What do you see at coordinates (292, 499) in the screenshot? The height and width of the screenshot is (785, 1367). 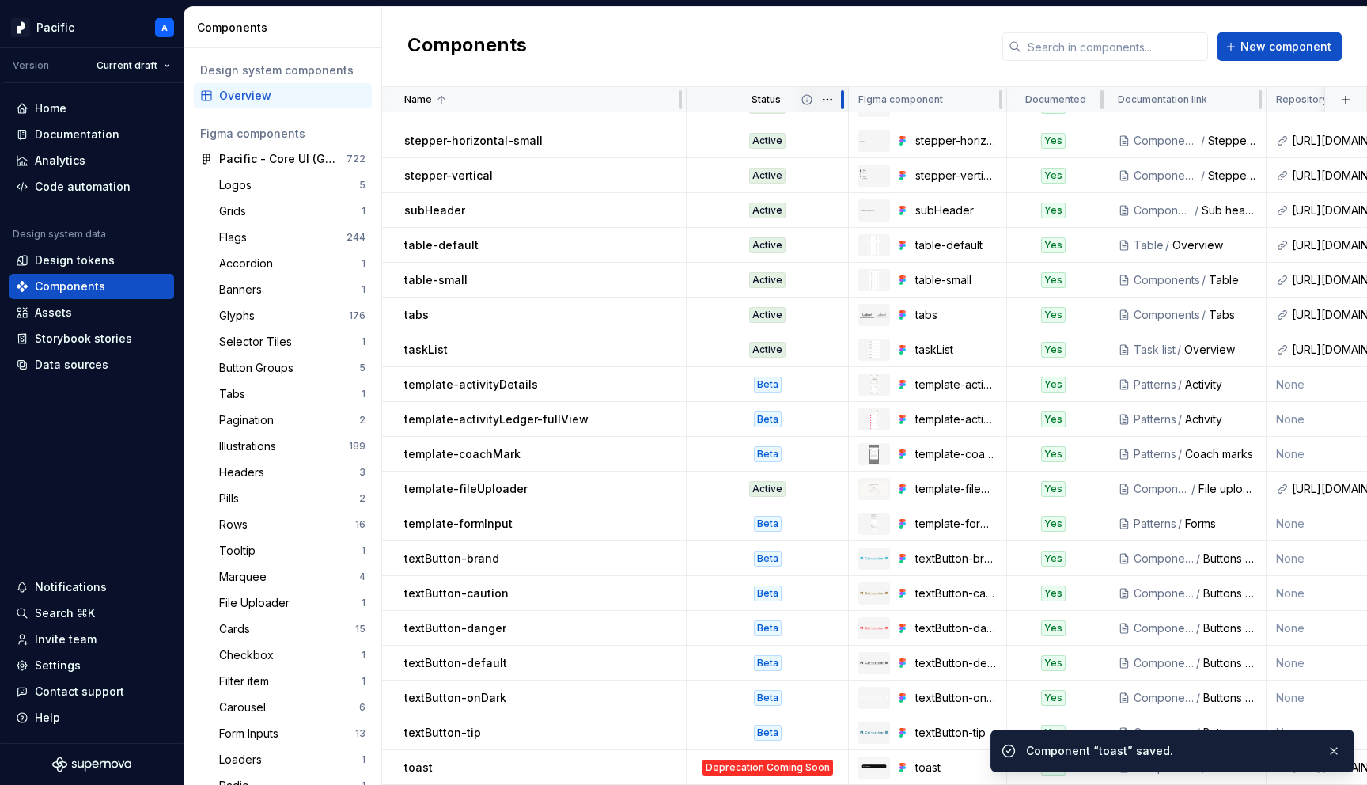 I see `a: Pills2` at bounding box center [292, 499].